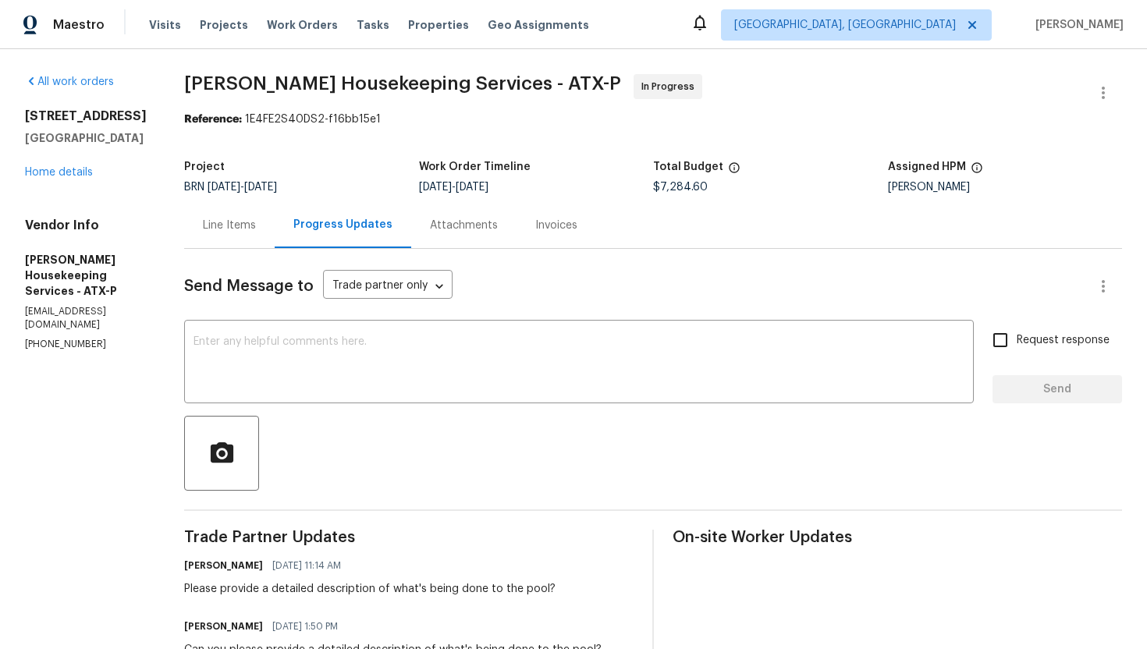 This screenshot has height=649, width=1147. What do you see at coordinates (388, 286) in the screenshot?
I see `div: Trade partner only` at bounding box center [388, 286].